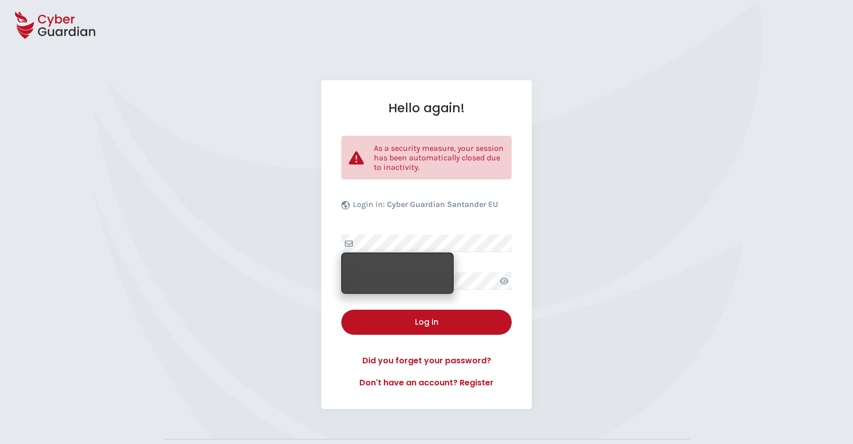 The image size is (853, 444). Describe the element at coordinates (439, 157) in the screenshot. I see `p: As a security measure, your session has been automatically closed due to inactivity.` at that location.